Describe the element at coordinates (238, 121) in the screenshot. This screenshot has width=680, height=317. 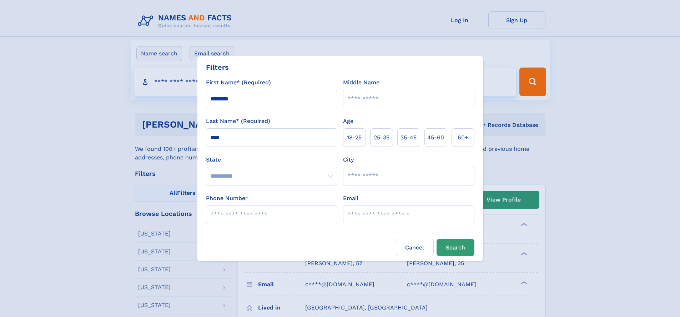
I see `label: Last Name* (Required)` at that location.